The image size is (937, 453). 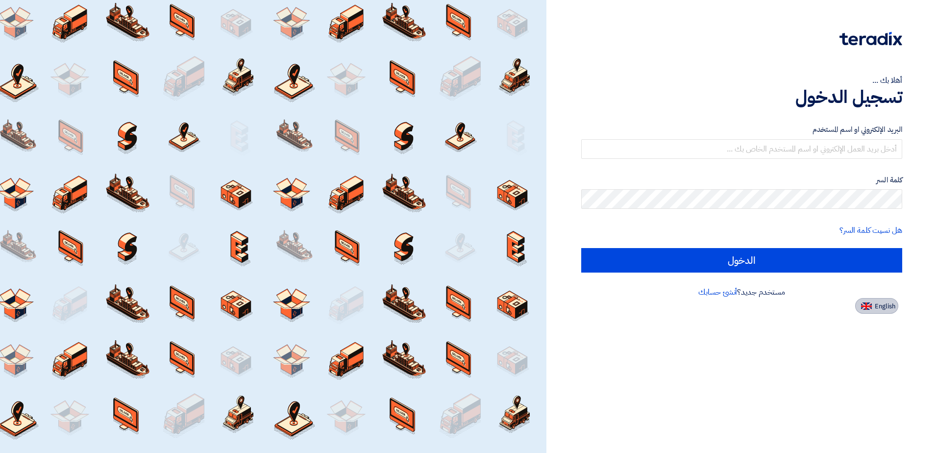 I want to click on h1: تسجيل الدخول, so click(x=741, y=97).